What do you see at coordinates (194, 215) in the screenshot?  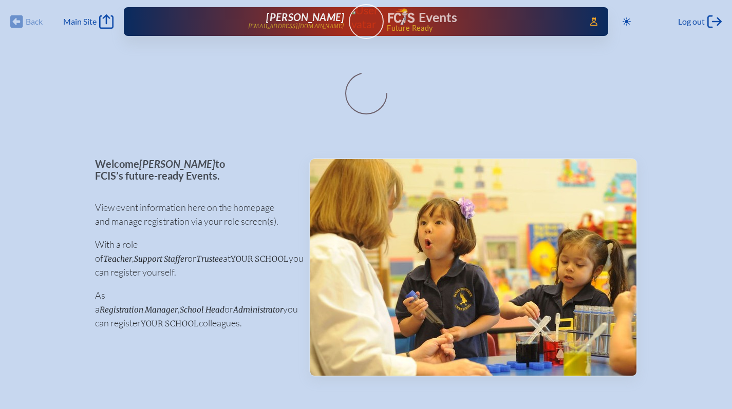 I see `p: View event information here on the homepage and manage registration via your role screen(s).` at bounding box center [194, 215].